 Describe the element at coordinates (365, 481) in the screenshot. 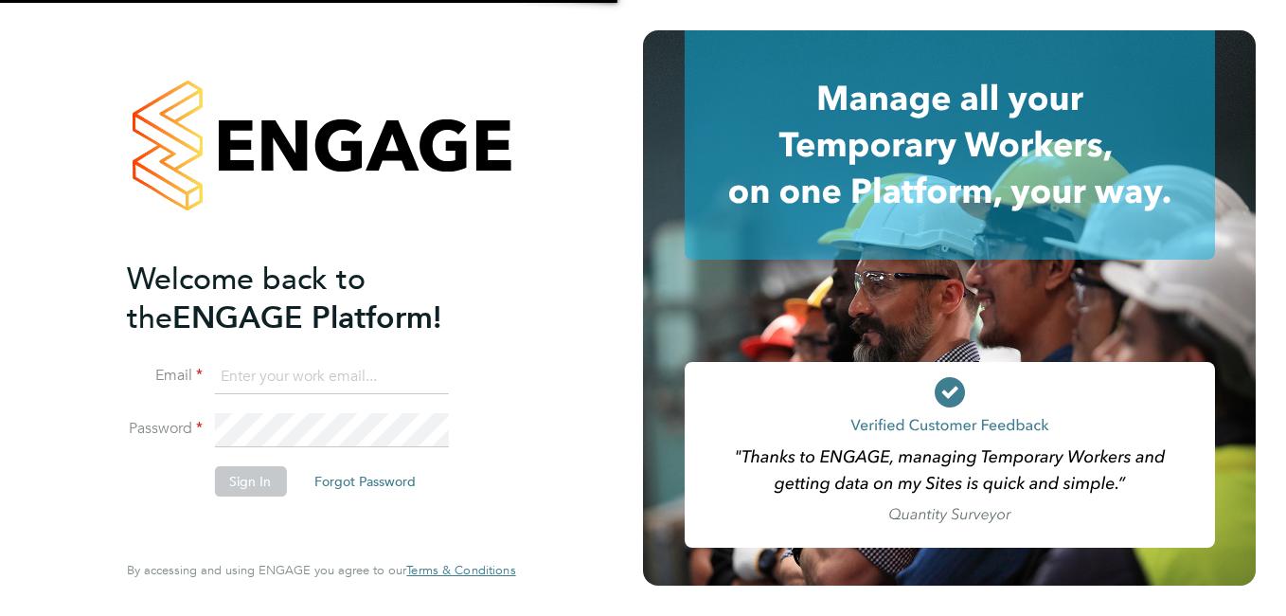

I see `button: Forgot Password` at that location.